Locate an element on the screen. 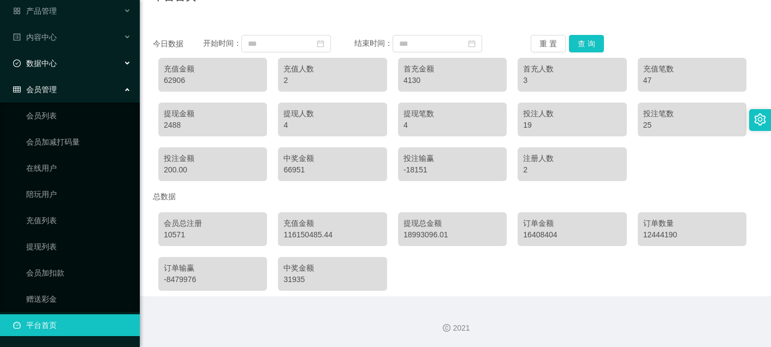 The width and height of the screenshot is (771, 347). div: 66951 is located at coordinates (332, 170).